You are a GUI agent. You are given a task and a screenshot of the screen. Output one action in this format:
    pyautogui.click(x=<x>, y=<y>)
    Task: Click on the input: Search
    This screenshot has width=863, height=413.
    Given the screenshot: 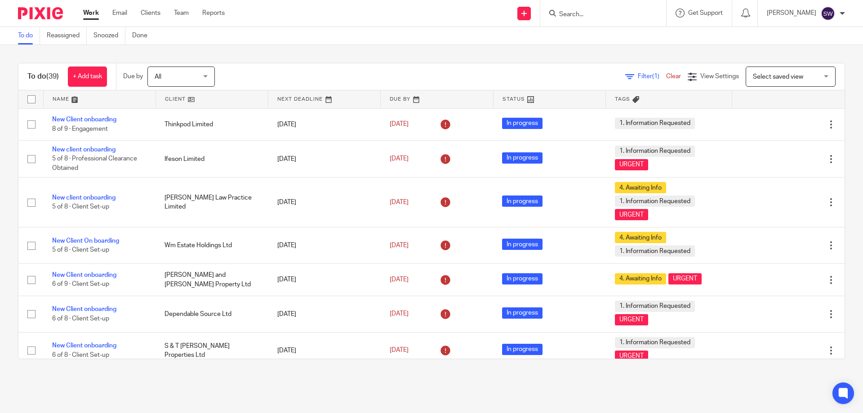 What is the action you would take?
    pyautogui.click(x=599, y=15)
    